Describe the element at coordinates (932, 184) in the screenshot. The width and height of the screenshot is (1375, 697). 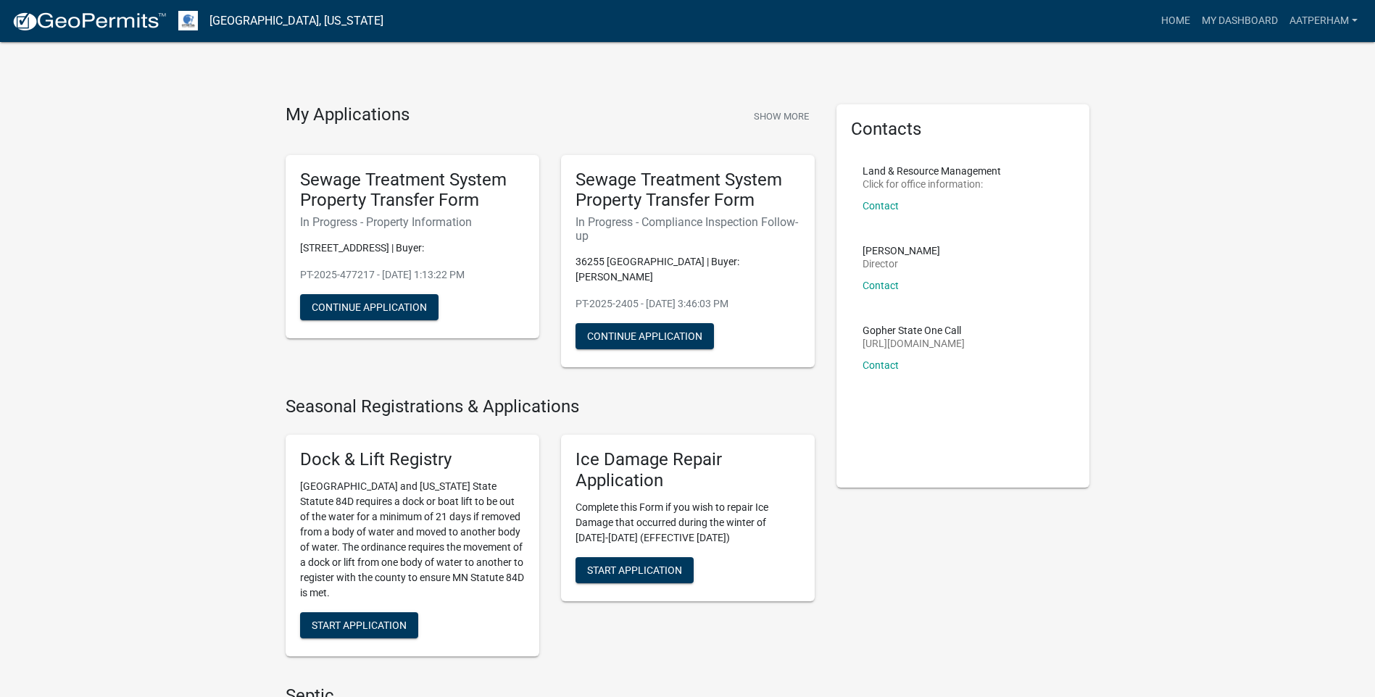
I see `p: Click for office information:` at that location.